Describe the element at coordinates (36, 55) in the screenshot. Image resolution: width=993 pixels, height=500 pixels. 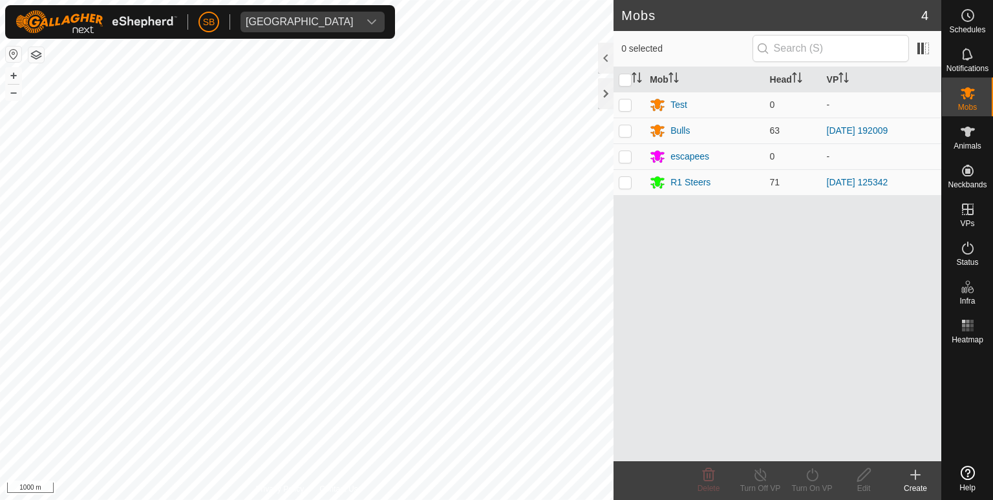
I see `button: Map Layers` at that location.